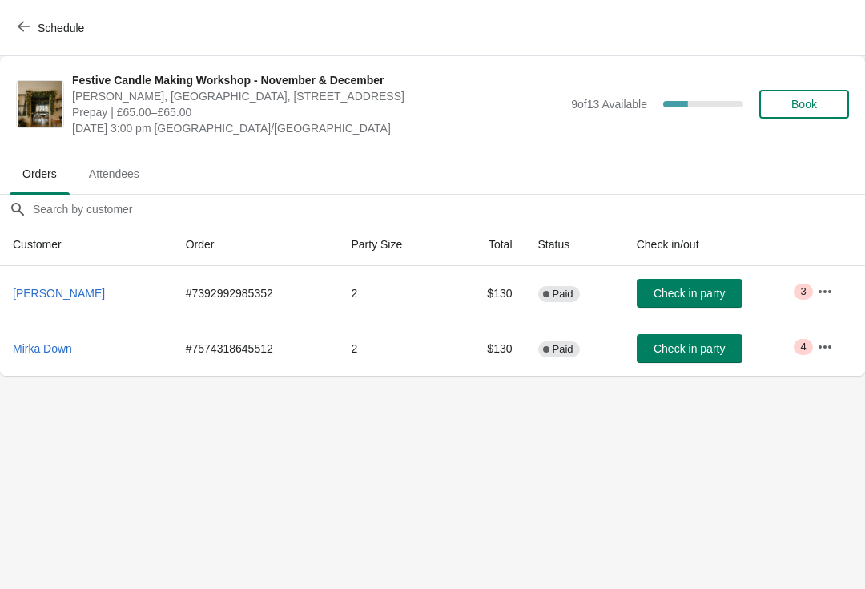  Describe the element at coordinates (714, 244) in the screenshot. I see `th: Check in/out` at that location.